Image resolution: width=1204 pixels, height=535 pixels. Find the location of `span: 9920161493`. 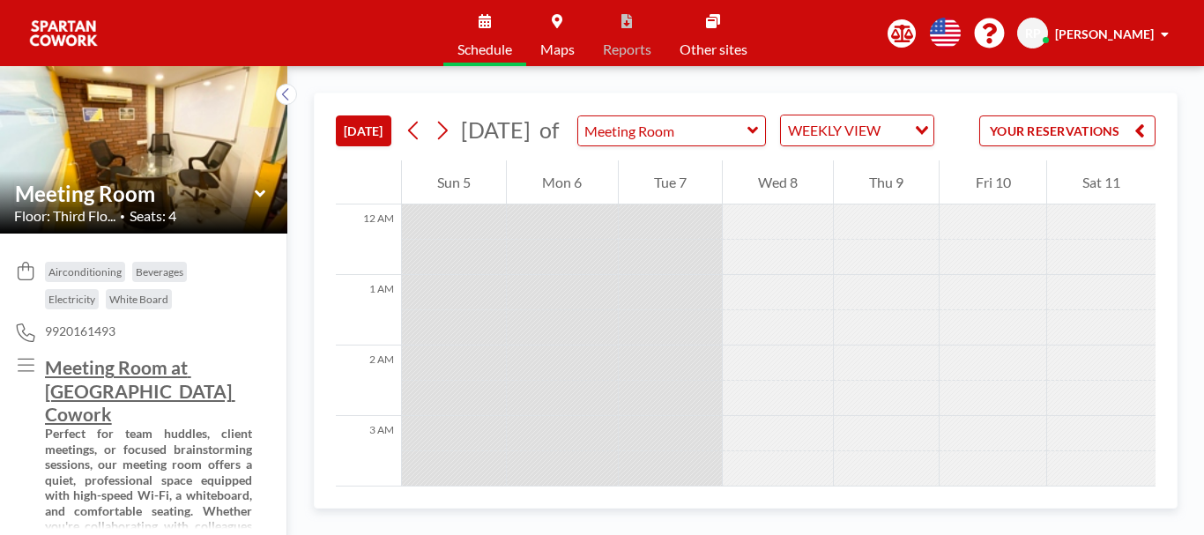

span: 9920161493 is located at coordinates (80, 331).